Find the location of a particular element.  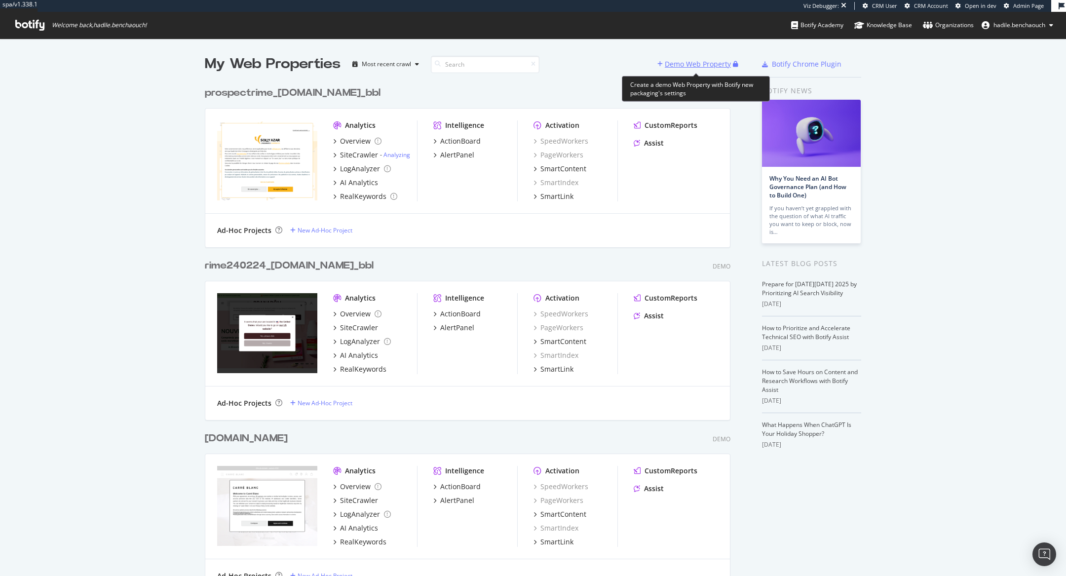

span: hadile.benchaouch is located at coordinates (1019, 25).